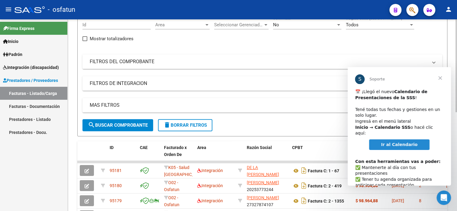 Image resolution: width=457 pixels, height=211 pixels. Describe the element at coordinates (116, 185) in the screenshot. I see `span: 95180` at that location.